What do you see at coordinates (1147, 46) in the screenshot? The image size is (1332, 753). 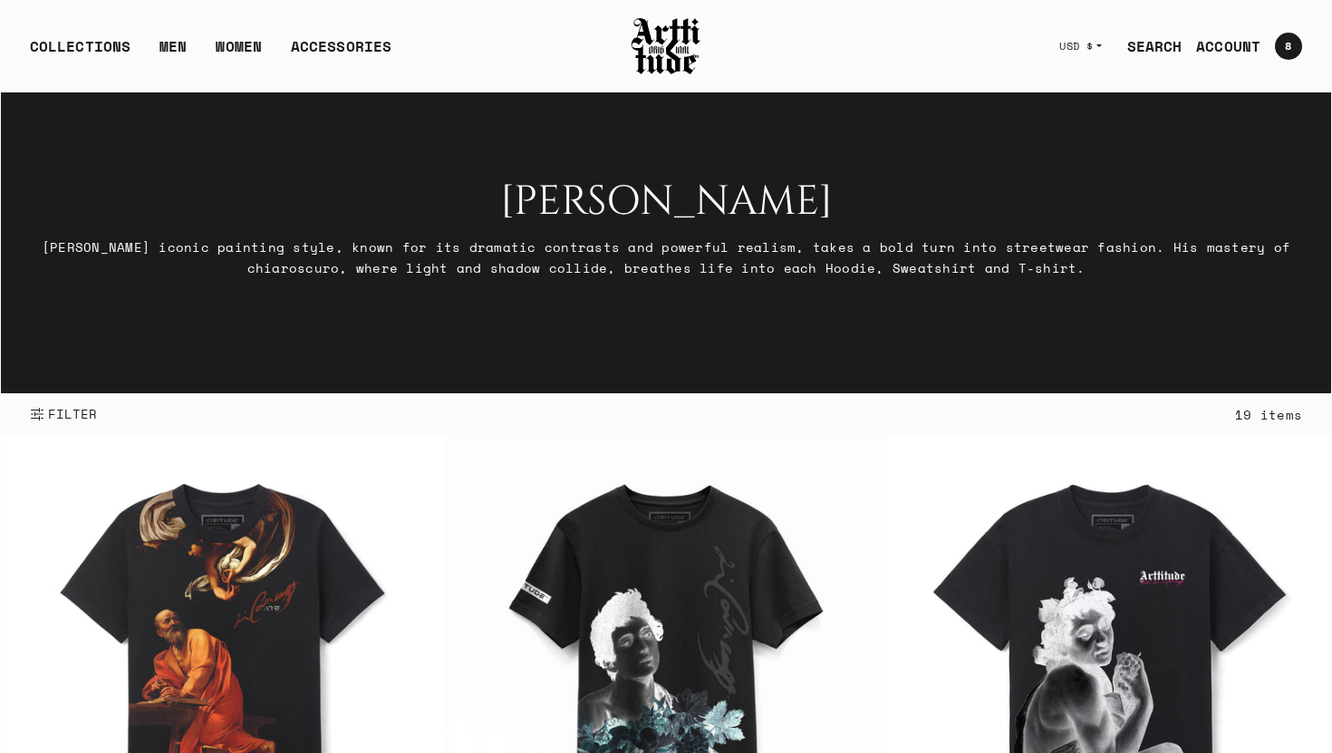 I see `a: SEARCH` at bounding box center [1147, 46].